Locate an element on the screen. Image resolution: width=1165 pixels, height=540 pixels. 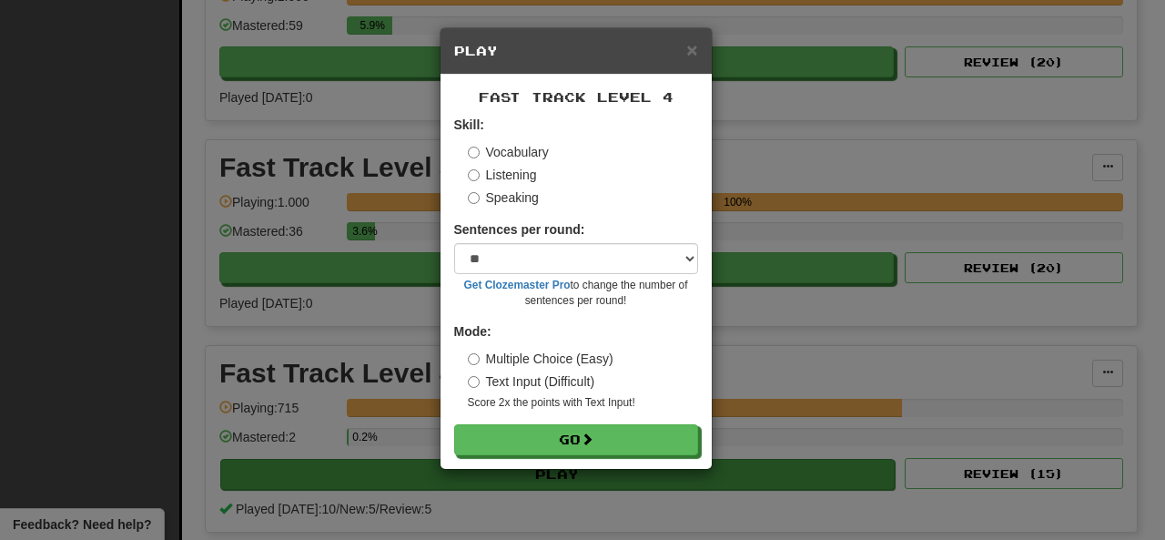
label: Speaking is located at coordinates (503, 197).